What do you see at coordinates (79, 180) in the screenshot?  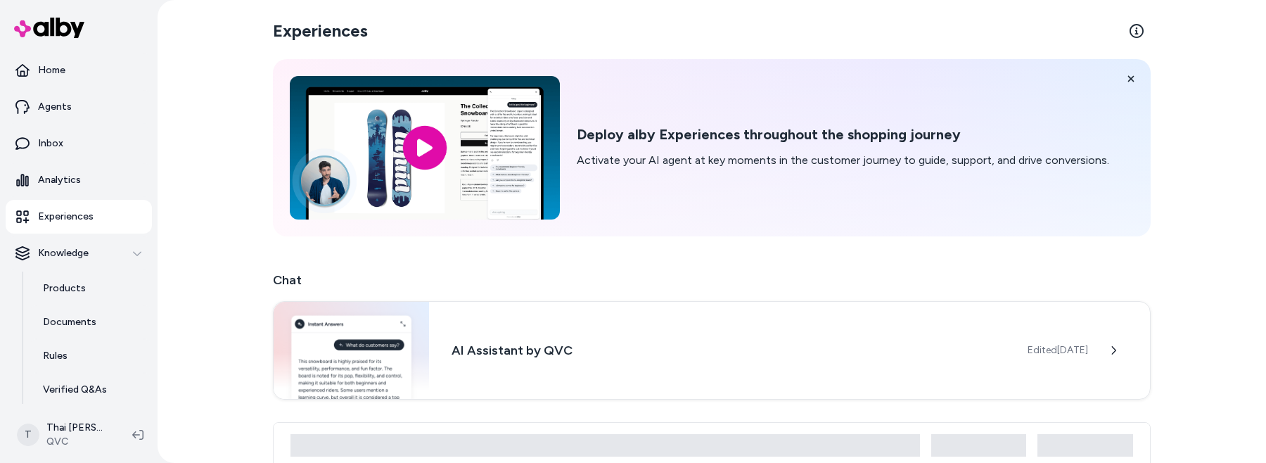 I see `a: Analytics` at bounding box center [79, 180].